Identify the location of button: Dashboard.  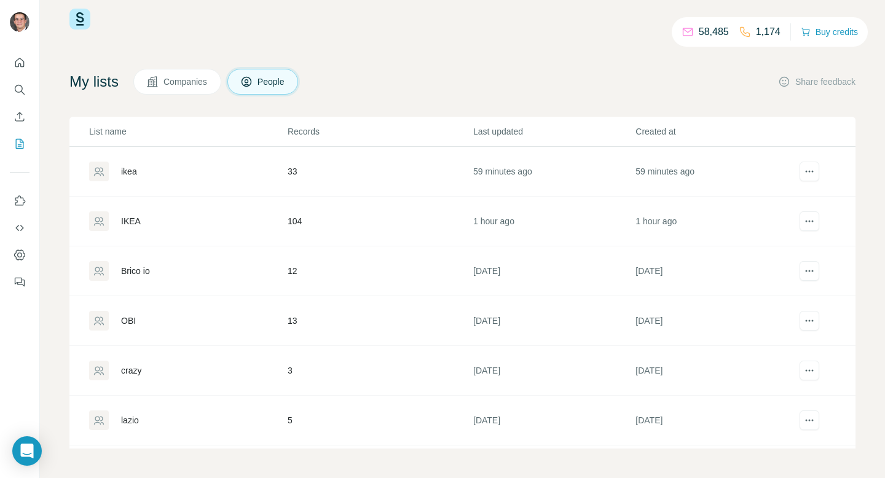
(20, 255).